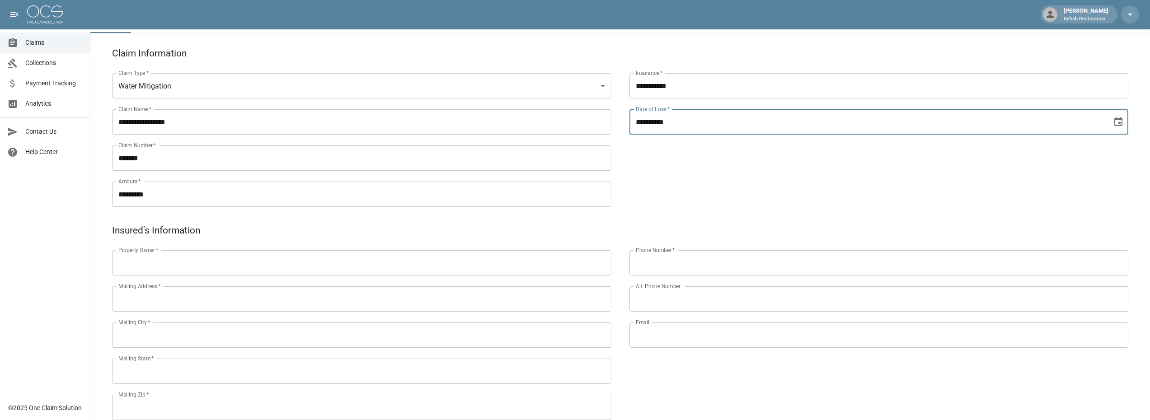 This screenshot has height=420, width=1150. I want to click on label: Email, so click(643, 322).